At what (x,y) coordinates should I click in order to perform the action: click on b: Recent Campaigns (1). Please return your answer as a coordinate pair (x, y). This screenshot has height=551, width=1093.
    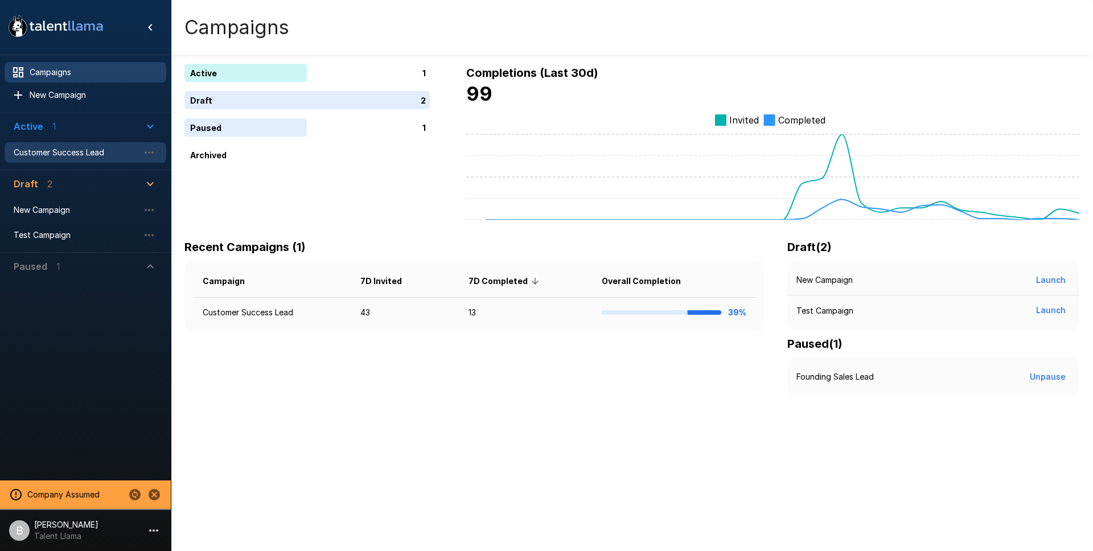
    Looking at the image, I should click on (245, 247).